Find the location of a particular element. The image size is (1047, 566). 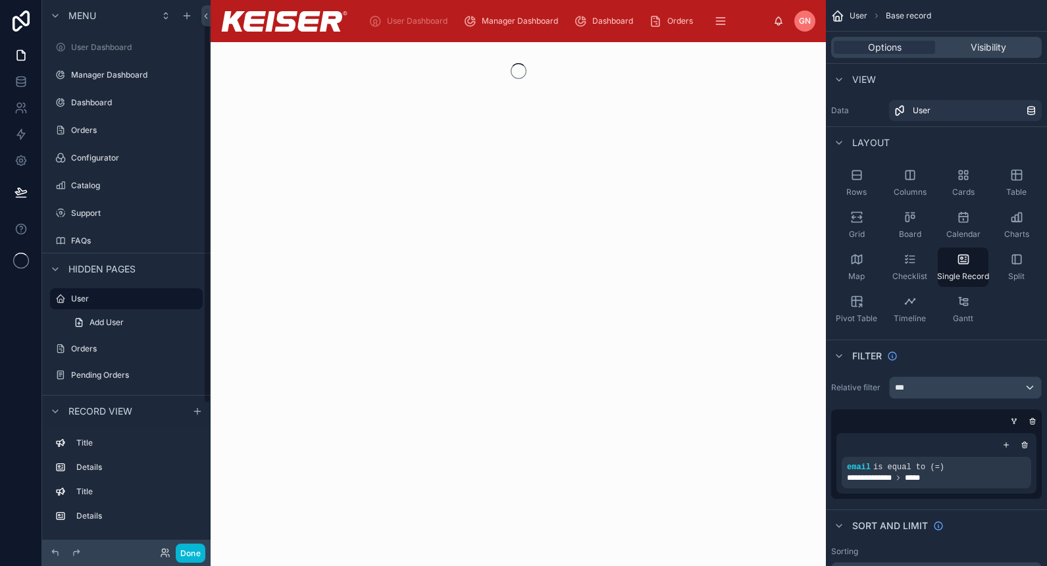

span: Calendar is located at coordinates (963, 234).